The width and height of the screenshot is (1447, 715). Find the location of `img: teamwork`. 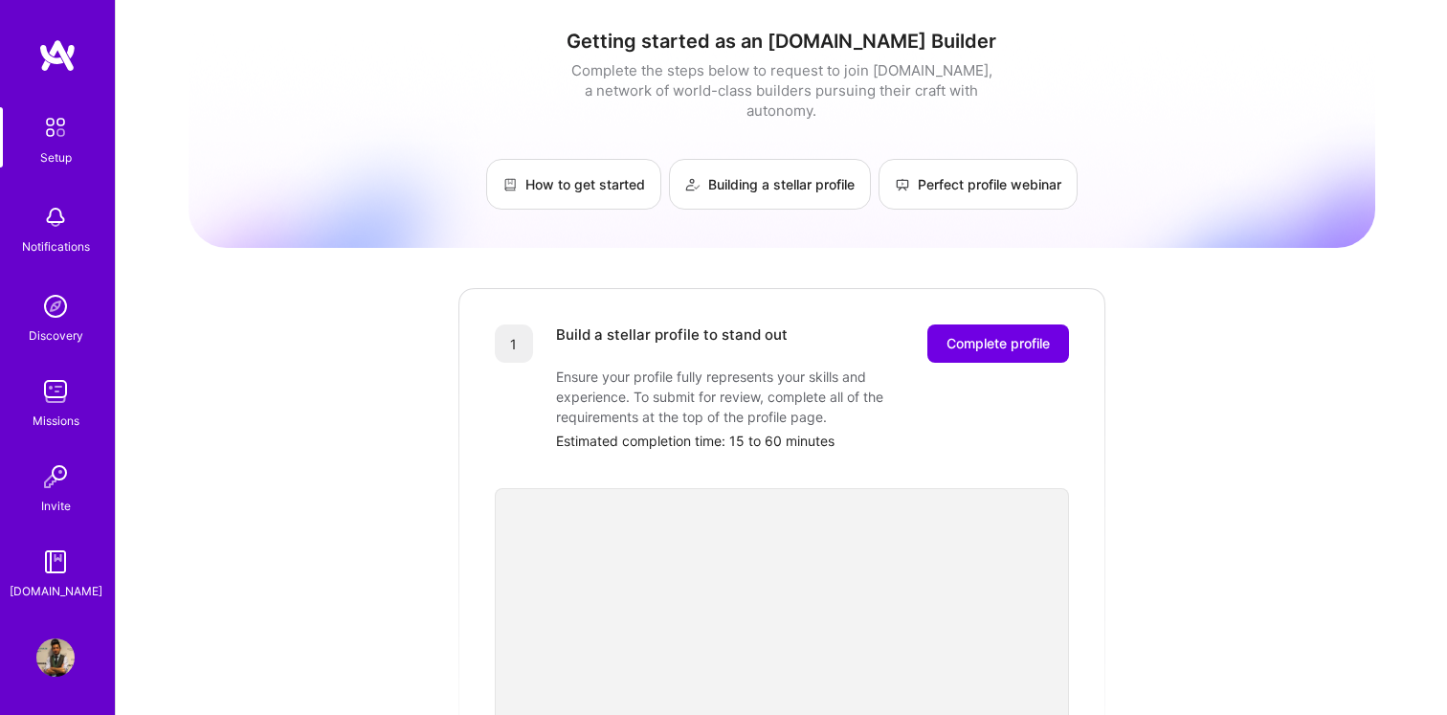

img: teamwork is located at coordinates (56, 392).